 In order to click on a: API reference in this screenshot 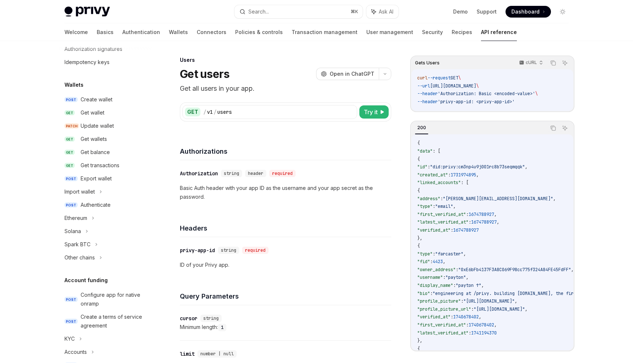, I will do `click(499, 32)`.